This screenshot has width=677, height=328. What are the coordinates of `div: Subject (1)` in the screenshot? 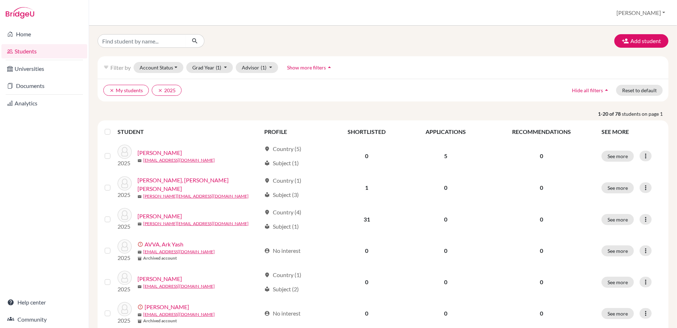 It's located at (281, 226).